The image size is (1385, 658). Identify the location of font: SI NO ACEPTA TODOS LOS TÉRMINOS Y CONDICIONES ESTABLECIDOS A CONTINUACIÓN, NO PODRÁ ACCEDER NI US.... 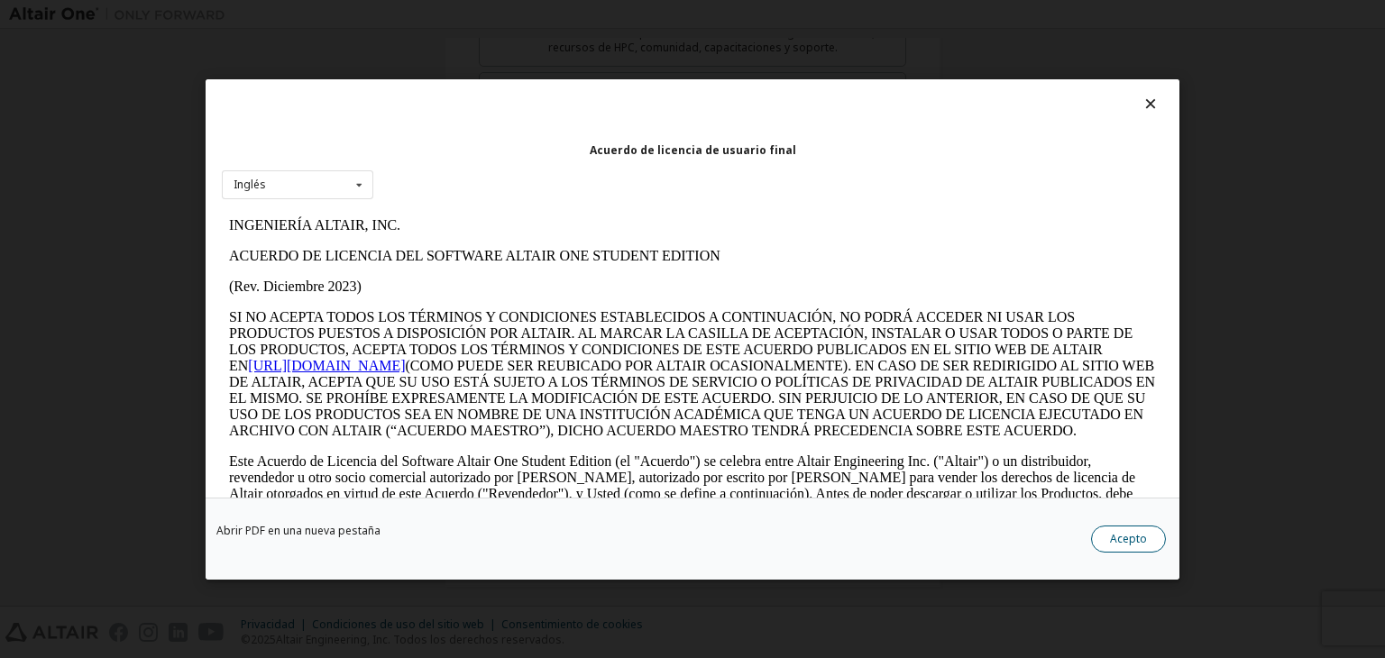
(459, 131).